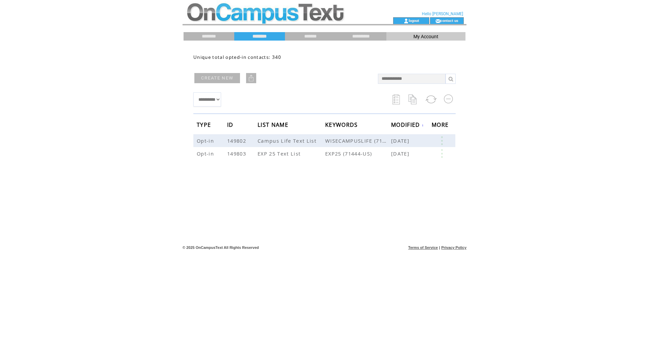 This screenshot has height=352, width=649. What do you see at coordinates (280, 154) in the screenshot?
I see `span: EXP 25 Text List` at bounding box center [280, 154].